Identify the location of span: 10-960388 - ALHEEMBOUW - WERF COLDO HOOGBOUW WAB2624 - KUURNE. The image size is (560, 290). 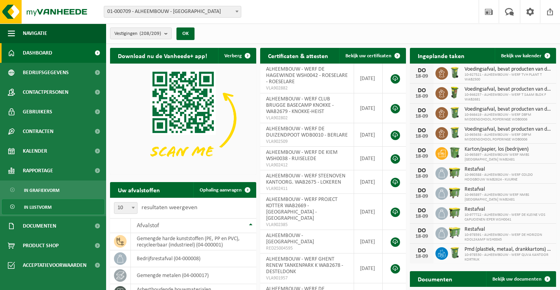
(508, 177).